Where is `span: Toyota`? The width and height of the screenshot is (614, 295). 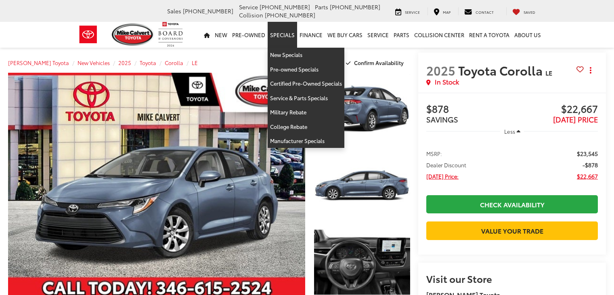 span: Toyota is located at coordinates (148, 63).